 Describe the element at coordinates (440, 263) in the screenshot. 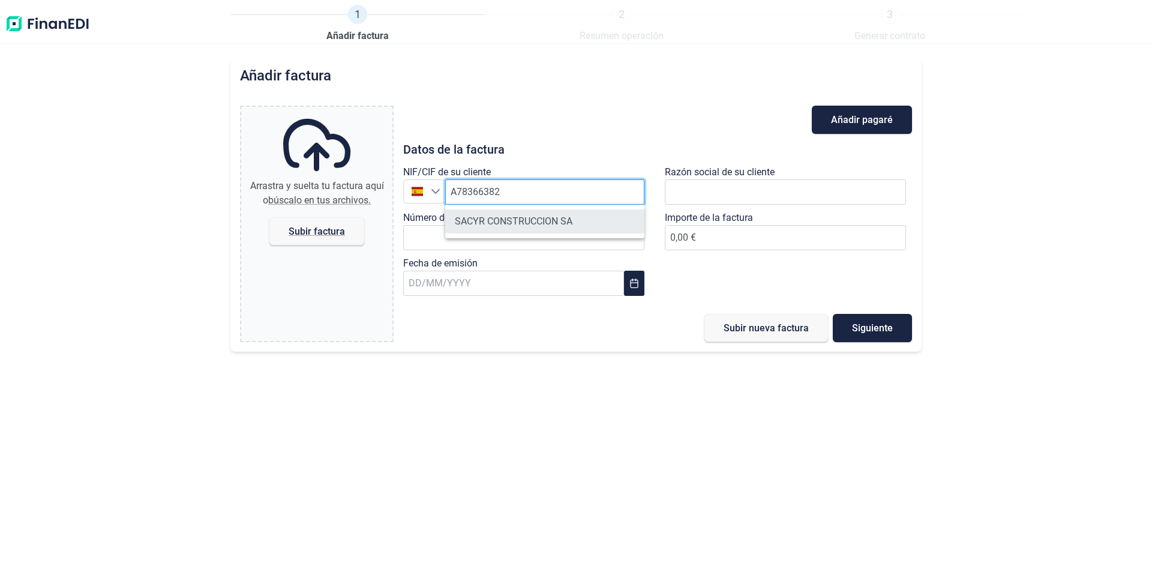

I see `label: Fecha de emisión` at that location.